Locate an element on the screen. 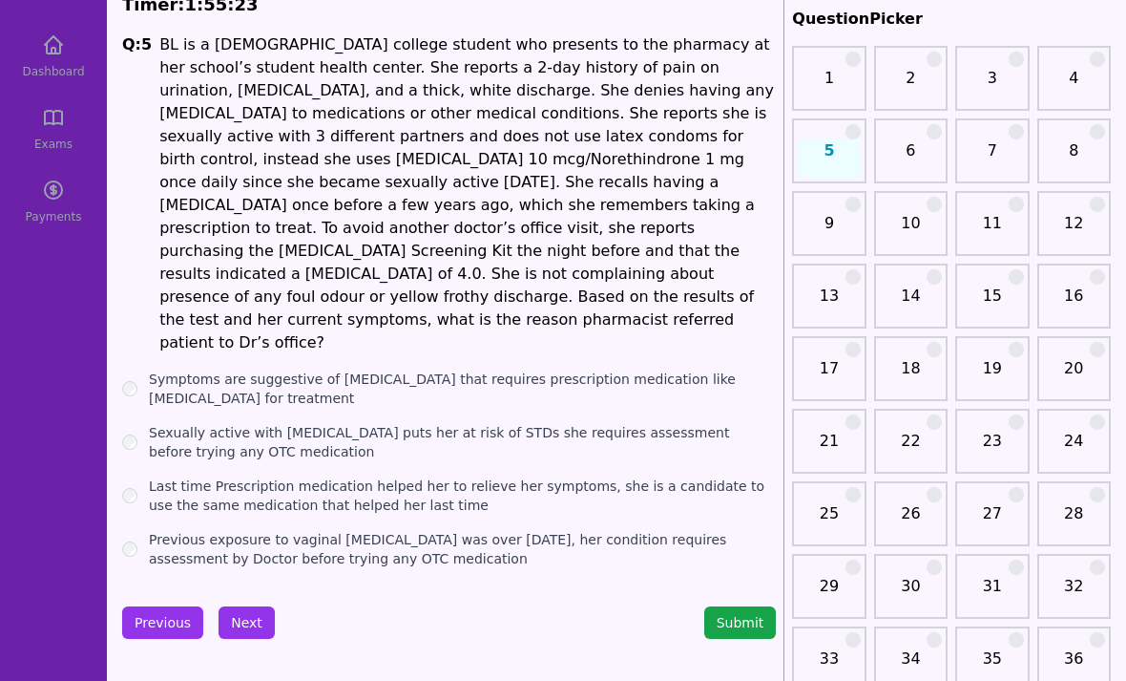  a: 9 is located at coordinates (829, 231).